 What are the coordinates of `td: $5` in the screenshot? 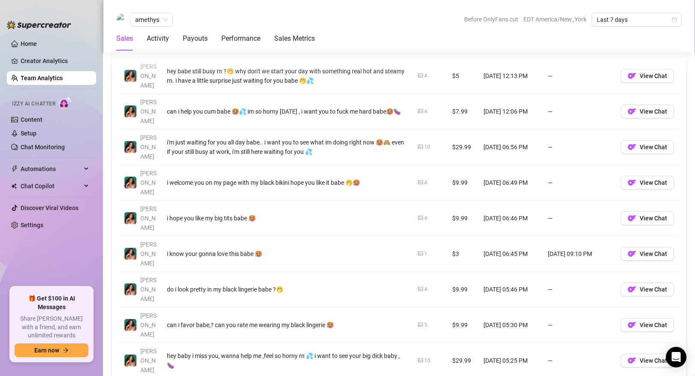 It's located at (462, 76).